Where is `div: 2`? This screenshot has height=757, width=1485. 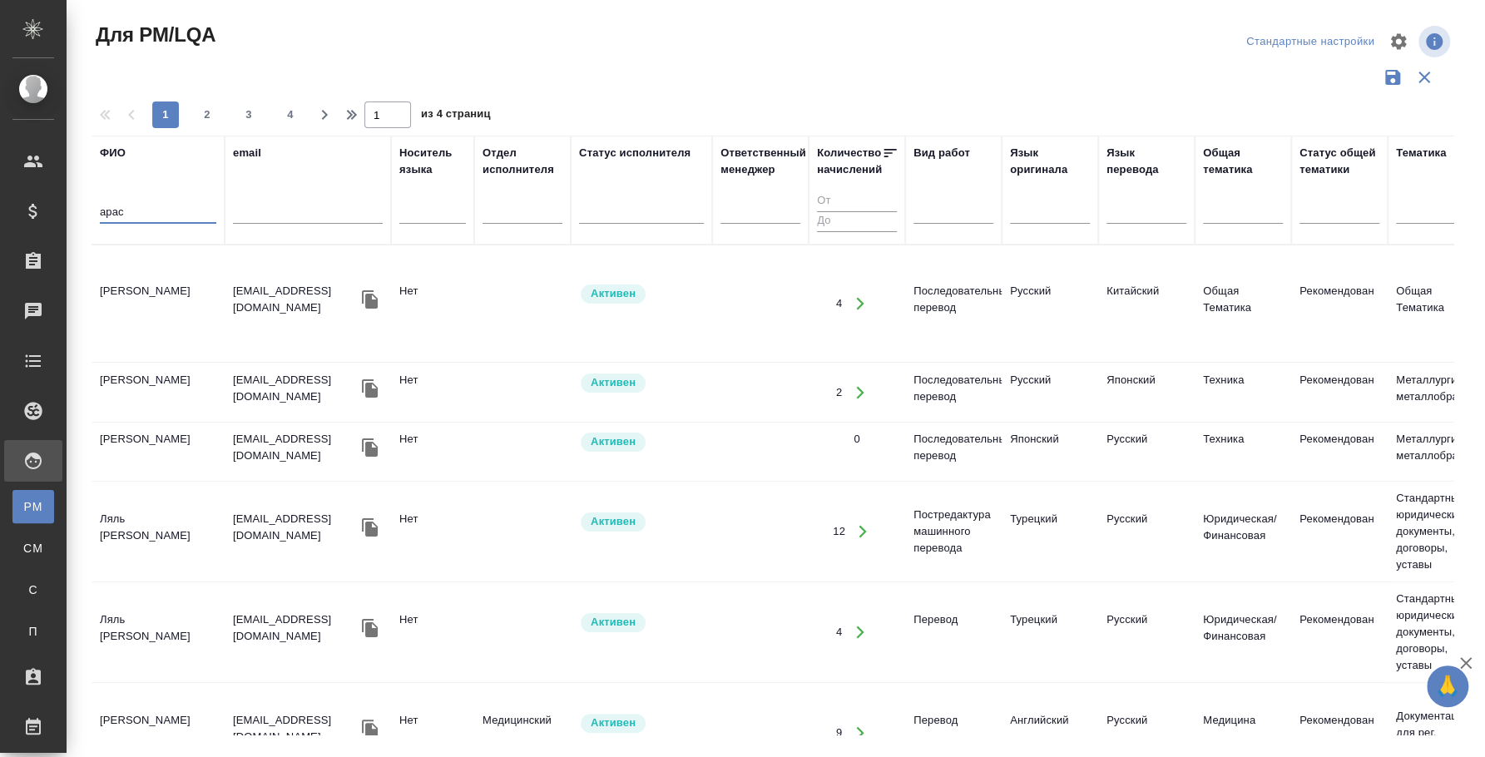 div: 2 is located at coordinates (838, 393).